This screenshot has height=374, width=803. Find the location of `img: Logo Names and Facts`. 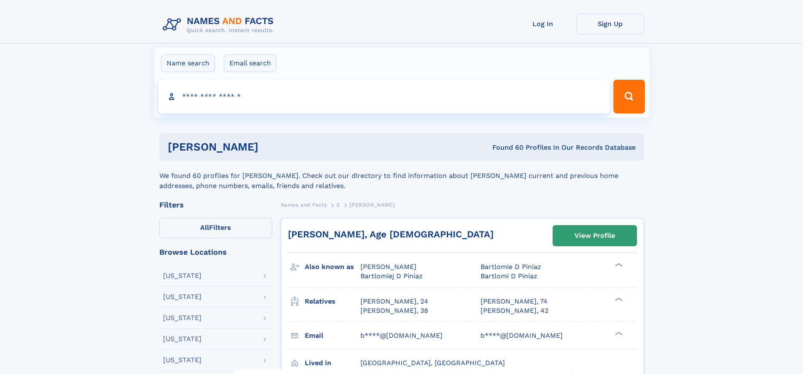

img: Logo Names and Facts is located at coordinates (220, 25).